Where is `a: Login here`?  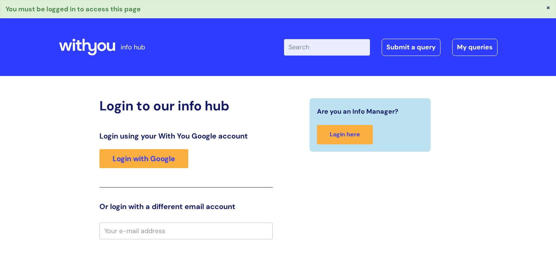
a: Login here is located at coordinates (345, 135).